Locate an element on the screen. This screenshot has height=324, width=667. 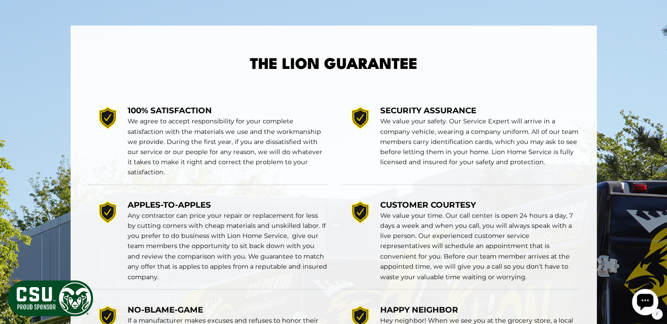
span: HAPPY NEIGHBOR is located at coordinates (419, 309).